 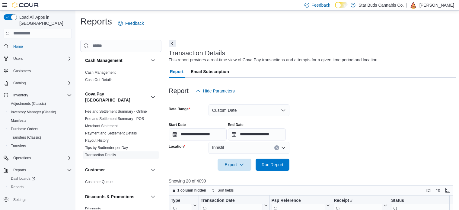 What do you see at coordinates (121, 77) in the screenshot?
I see `div: Cash Management` at bounding box center [121, 77].